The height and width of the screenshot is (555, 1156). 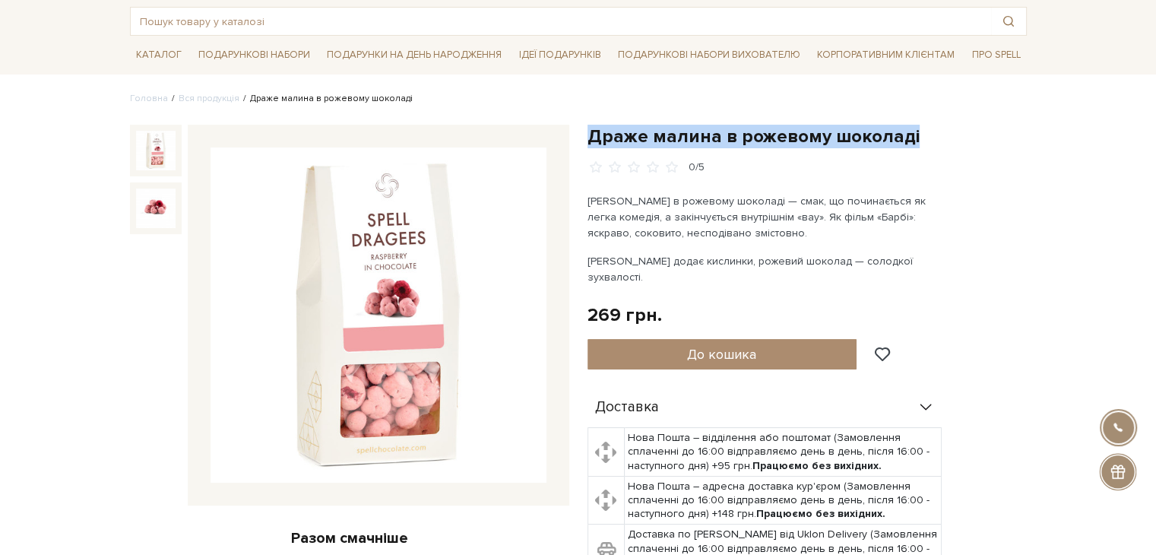 What do you see at coordinates (722, 354) in the screenshot?
I see `button: До кошика` at bounding box center [722, 354].